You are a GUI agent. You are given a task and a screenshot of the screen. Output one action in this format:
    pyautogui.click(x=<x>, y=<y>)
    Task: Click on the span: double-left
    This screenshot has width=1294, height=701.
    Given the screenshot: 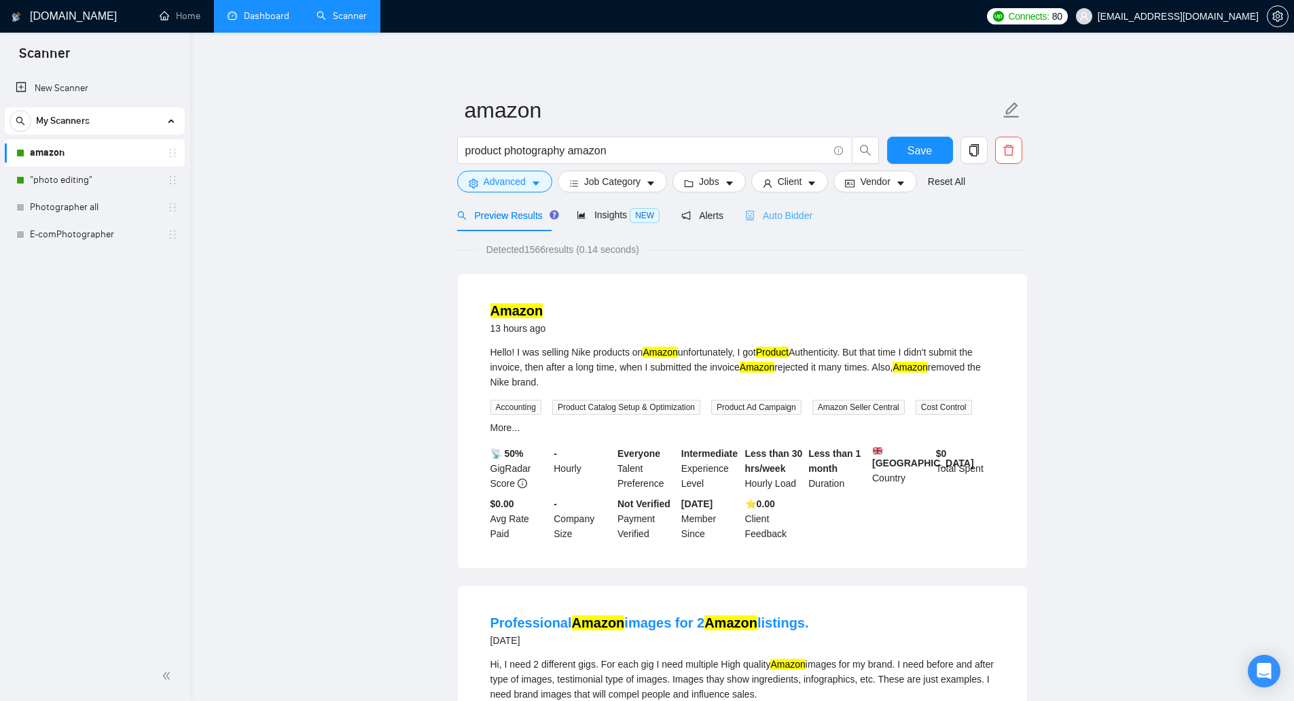 What is the action you would take?
    pyautogui.click(x=169, y=675)
    